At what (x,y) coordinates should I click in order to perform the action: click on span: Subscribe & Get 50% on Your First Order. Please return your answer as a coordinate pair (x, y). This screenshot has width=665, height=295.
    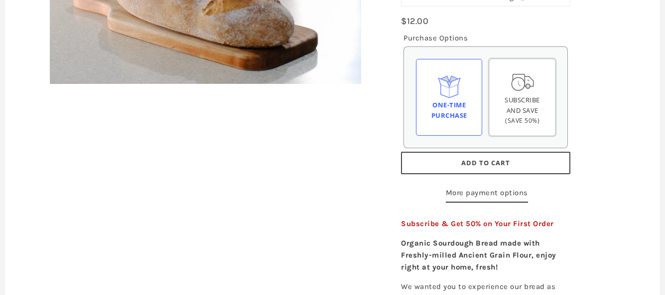
    Looking at the image, I should click on (477, 223).